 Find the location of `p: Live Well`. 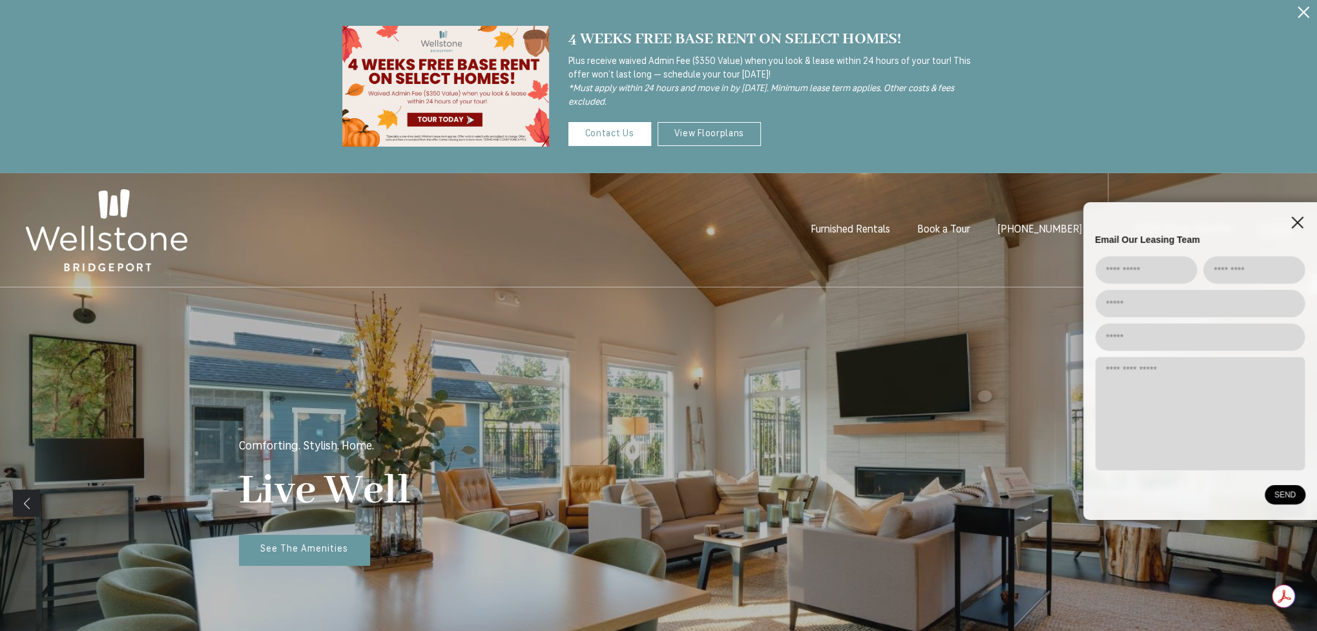

p: Live Well is located at coordinates (325, 491).